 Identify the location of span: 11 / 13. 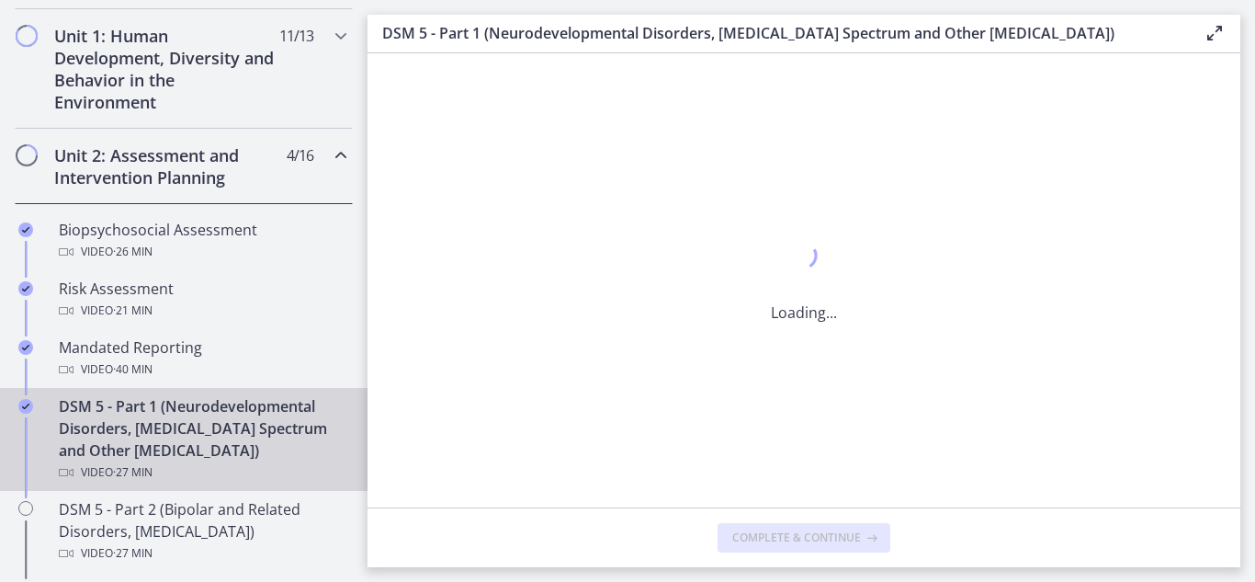
(296, 36).